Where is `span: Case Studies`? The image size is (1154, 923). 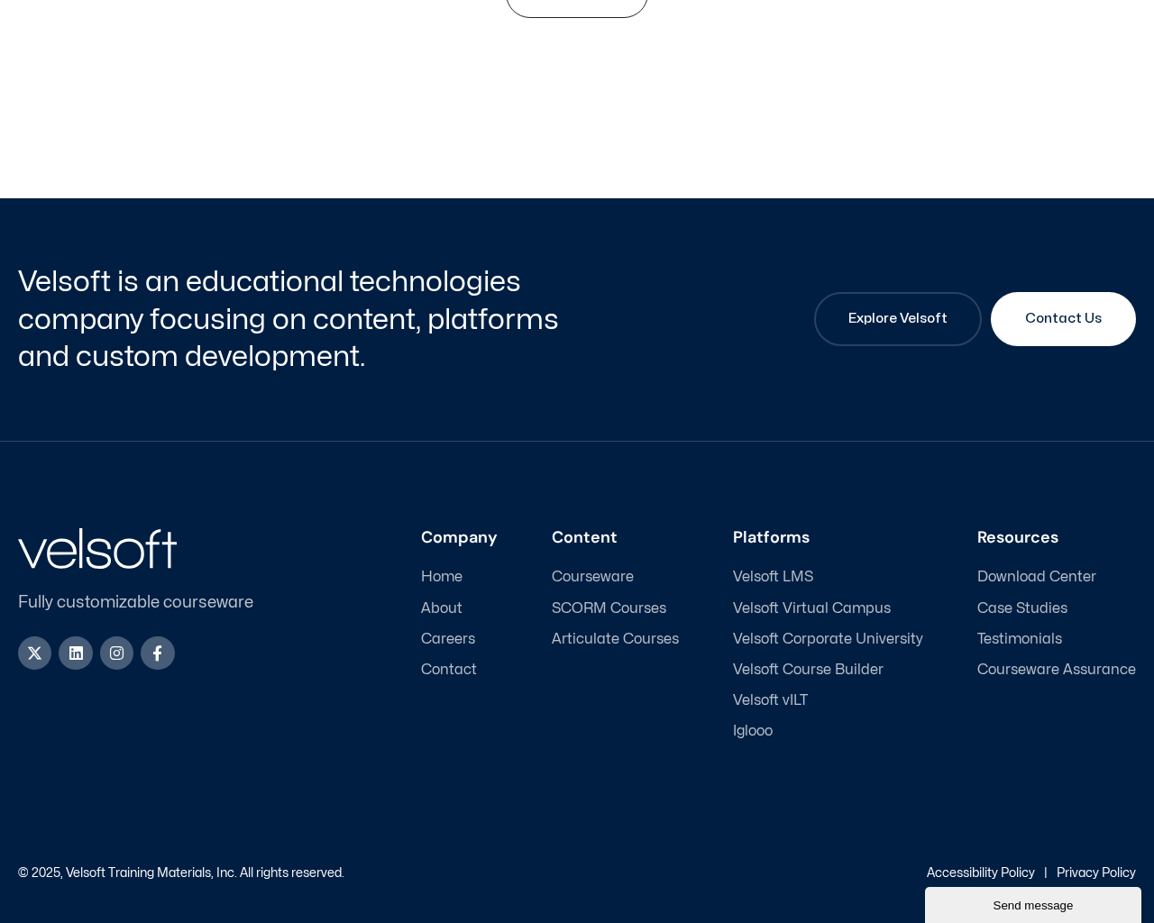 span: Case Studies is located at coordinates (1023, 609).